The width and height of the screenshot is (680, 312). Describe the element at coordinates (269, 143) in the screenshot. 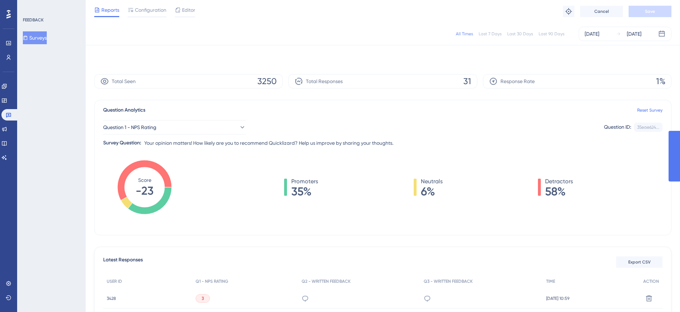

I see `span: Your opinion matters! How likely are you to recommend Quicklizard? Help us improve by sharing you...` at that location.